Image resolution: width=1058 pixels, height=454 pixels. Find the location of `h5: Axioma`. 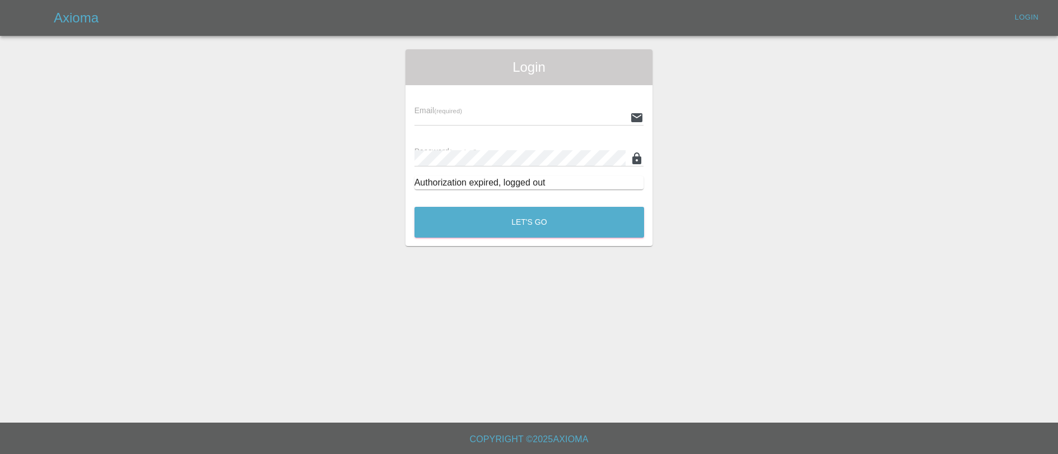

h5: Axioma is located at coordinates (76, 18).